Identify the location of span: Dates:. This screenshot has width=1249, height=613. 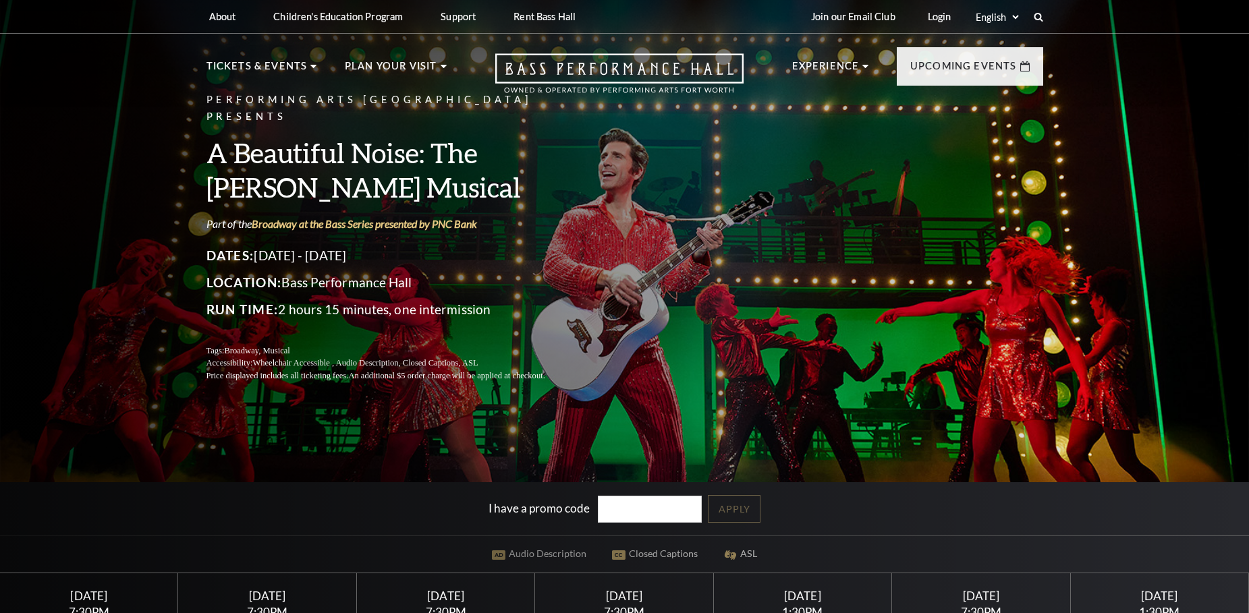
(230, 255).